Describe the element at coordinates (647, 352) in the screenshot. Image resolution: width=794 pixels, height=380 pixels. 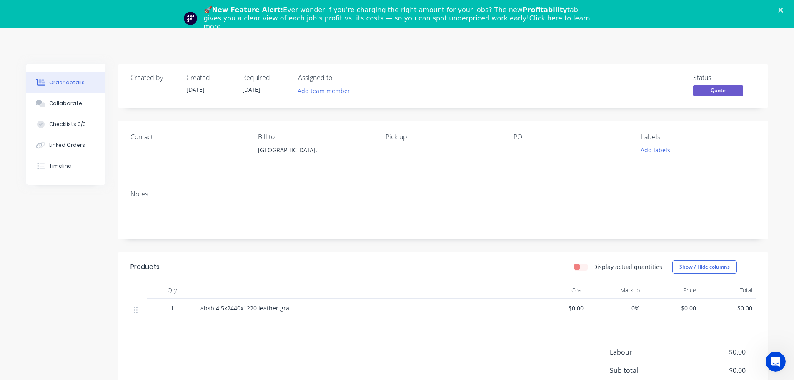
I see `span: Labour` at that location.